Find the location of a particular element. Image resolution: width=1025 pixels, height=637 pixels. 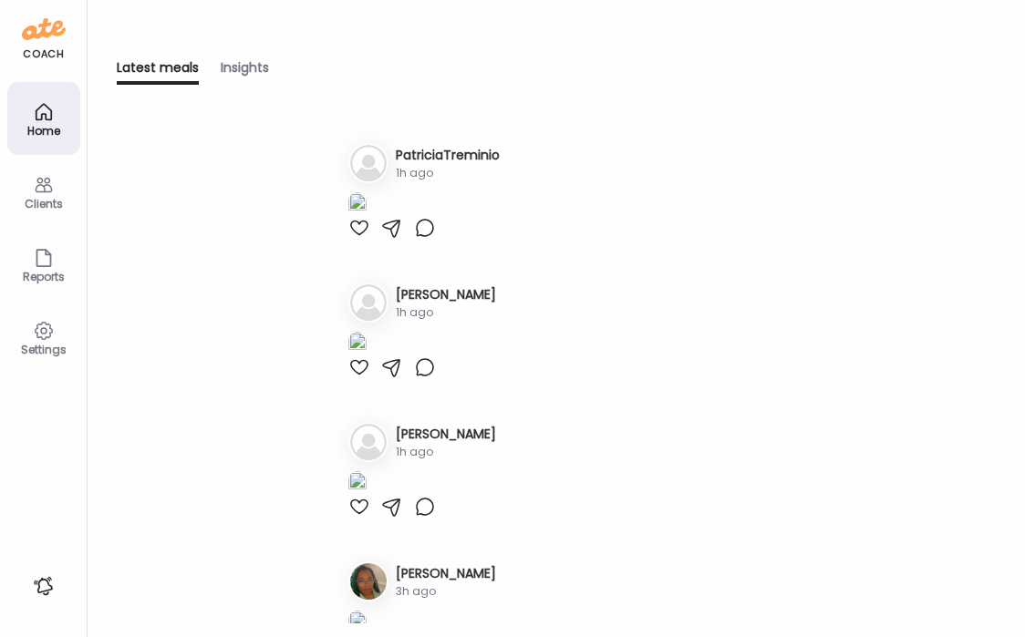

div: Reports is located at coordinates (44, 276).